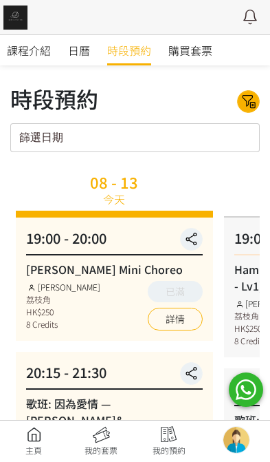  Describe the element at coordinates (114, 241) in the screenshot. I see `div: 19:00 - 20:00` at that location.